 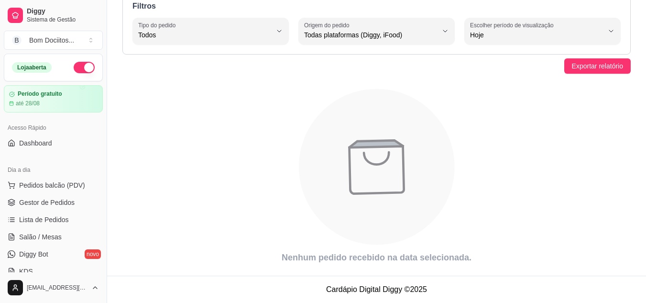 What do you see at coordinates (376, 289) in the screenshot?
I see `footer: Cardápio Digital Diggy © 2025` at bounding box center [376, 289].